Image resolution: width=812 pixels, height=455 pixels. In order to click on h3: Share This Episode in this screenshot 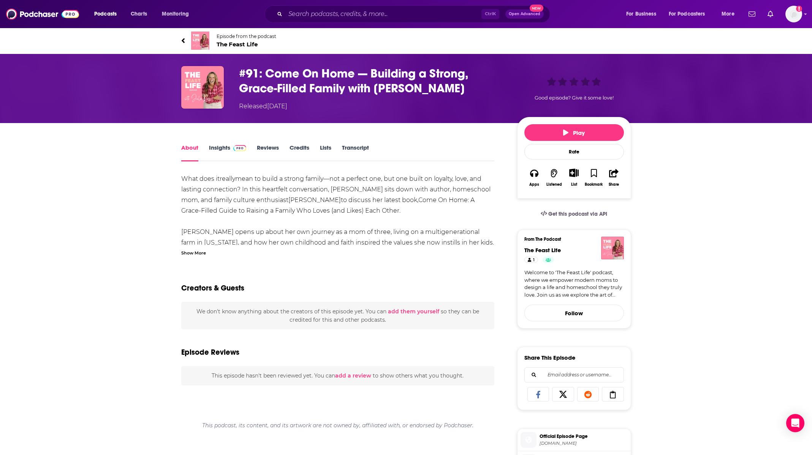, I will do `click(549, 357)`.